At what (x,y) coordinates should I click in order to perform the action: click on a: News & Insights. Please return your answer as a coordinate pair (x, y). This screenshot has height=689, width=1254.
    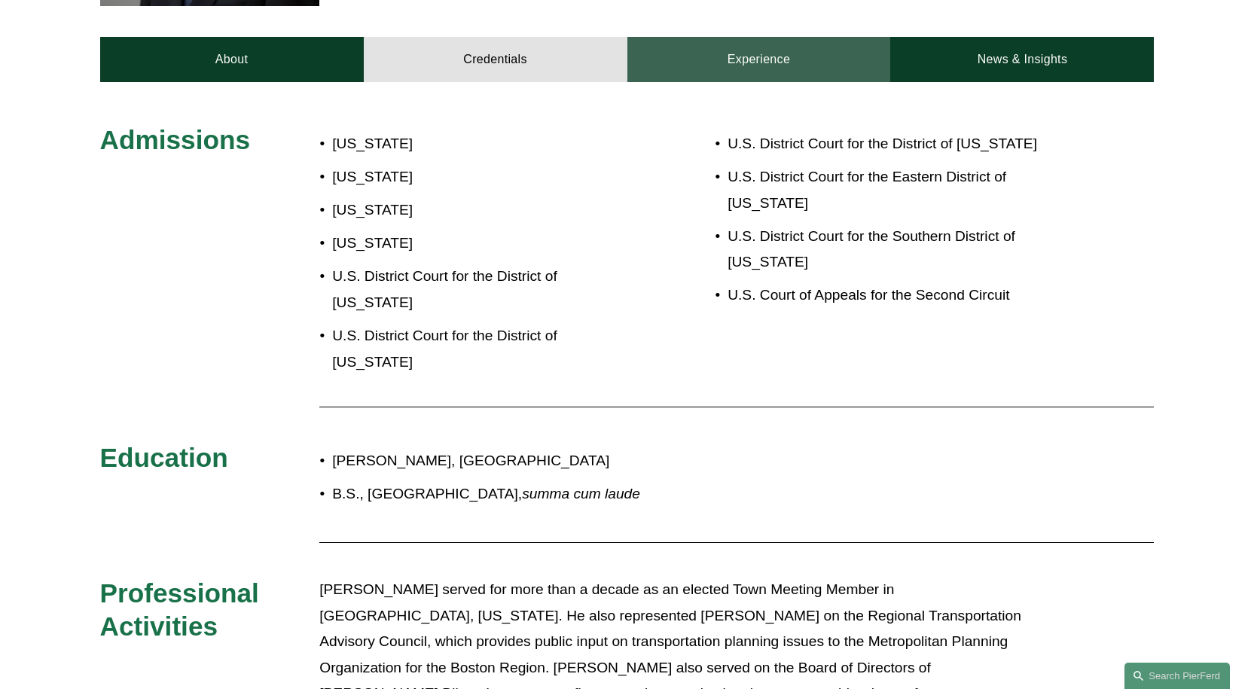
    Looking at the image, I should click on (1022, 59).